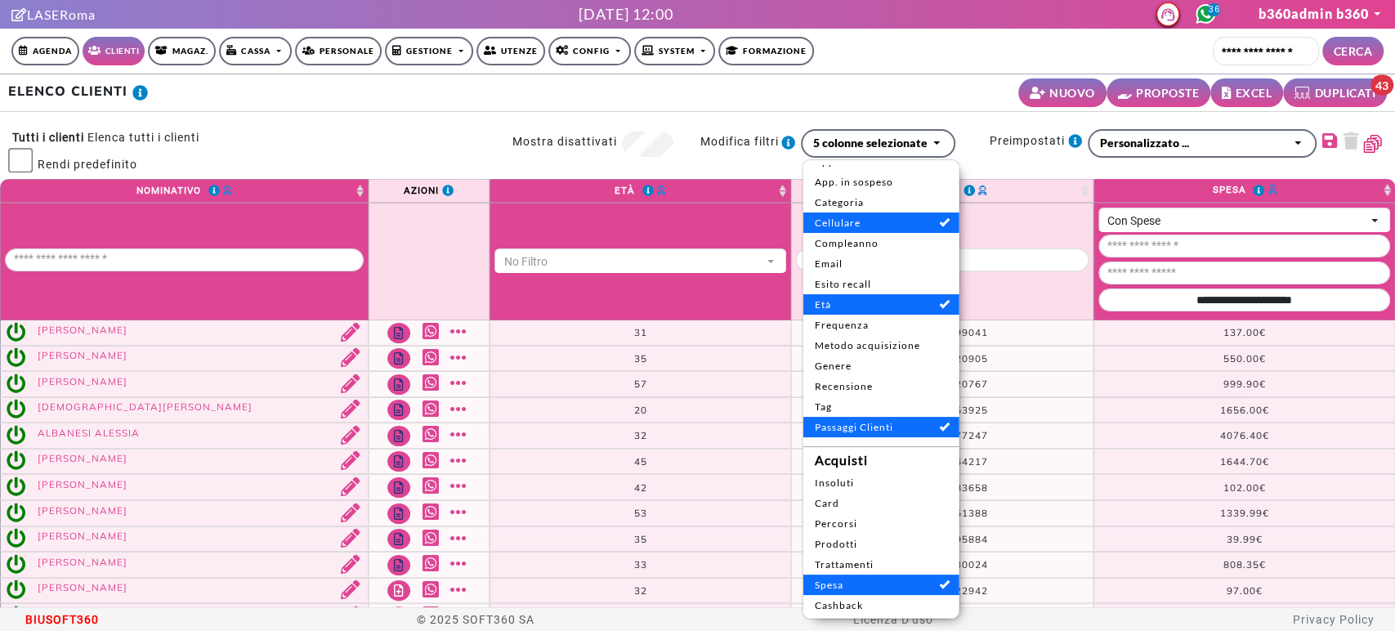 The height and width of the screenshot is (631, 1395). Describe the element at coordinates (641, 409) in the screenshot. I see `span: 20` at that location.